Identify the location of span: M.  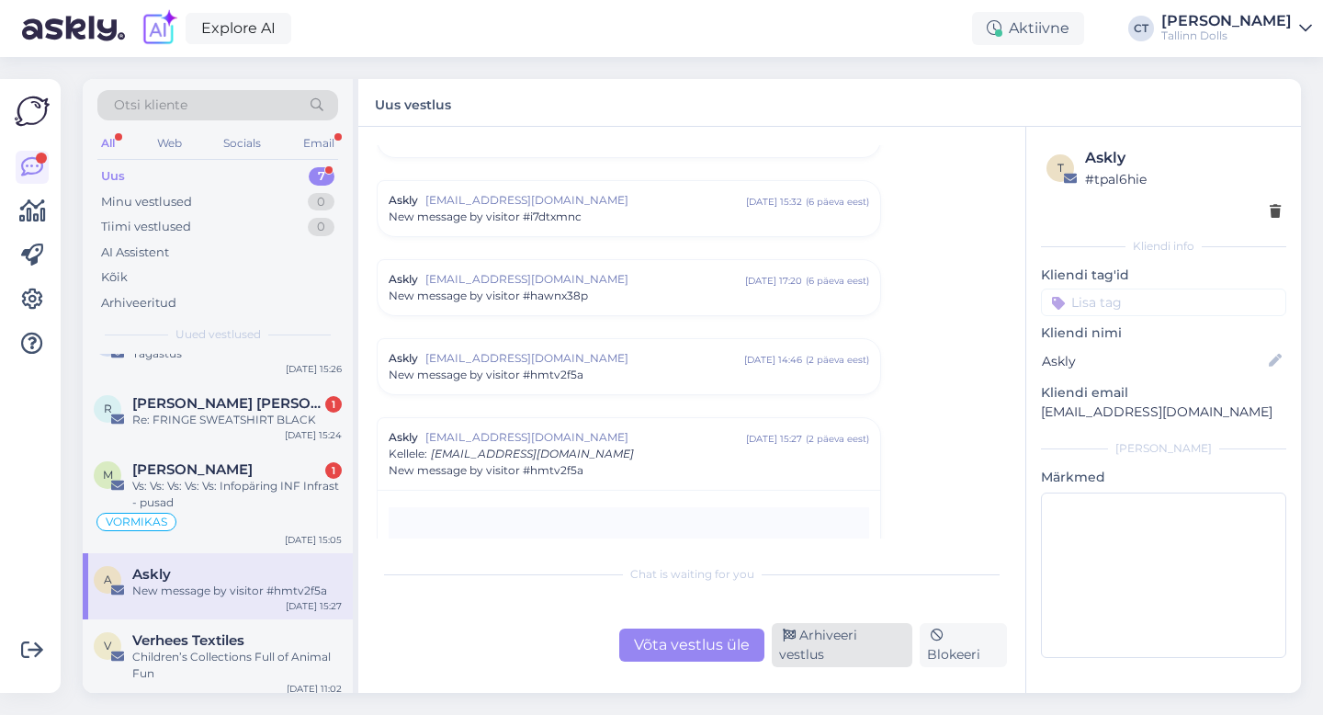
(108, 474).